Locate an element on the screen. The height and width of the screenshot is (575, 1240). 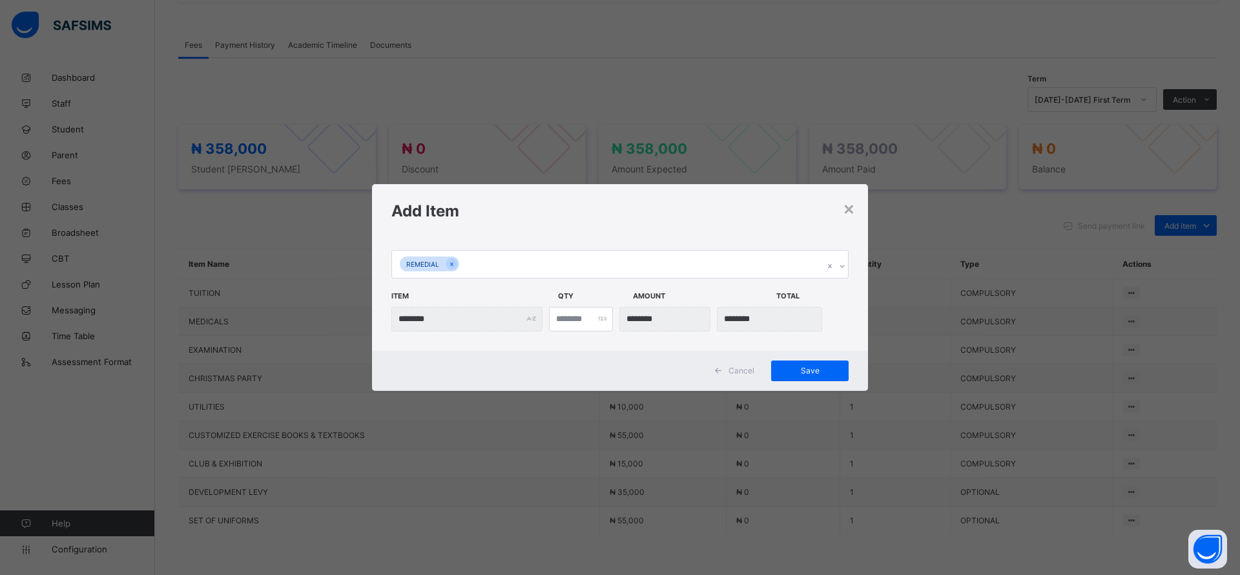
span: Cancel is located at coordinates (742, 370).